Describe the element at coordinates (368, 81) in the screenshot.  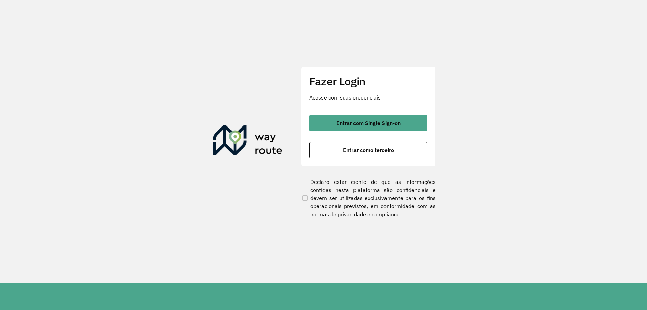
I see `h2: Fazer Login` at that location.